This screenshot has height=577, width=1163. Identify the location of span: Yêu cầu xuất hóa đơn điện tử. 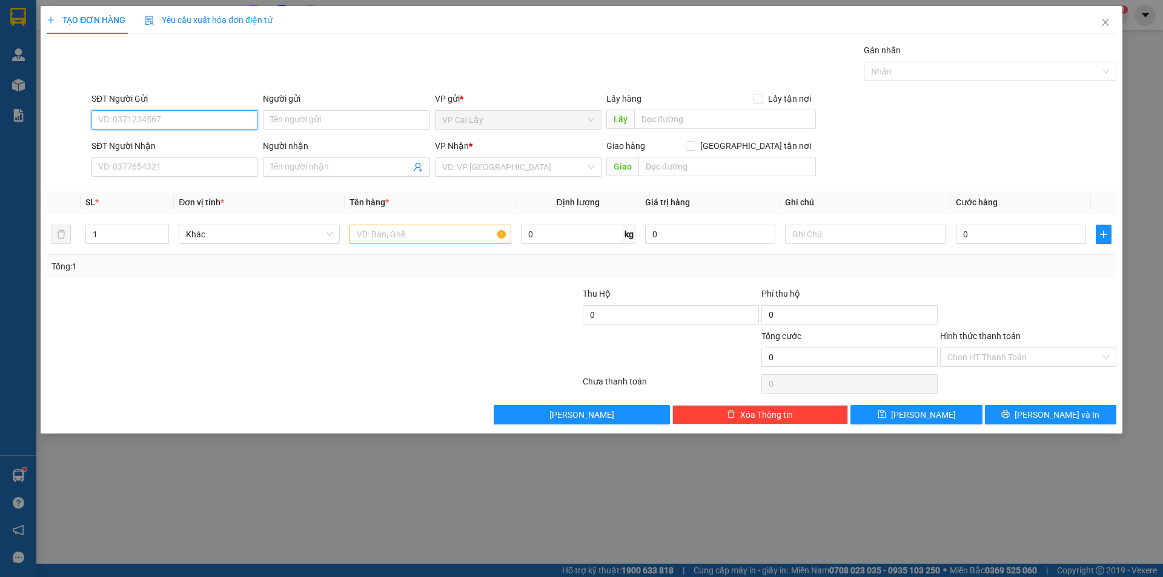
(208, 20).